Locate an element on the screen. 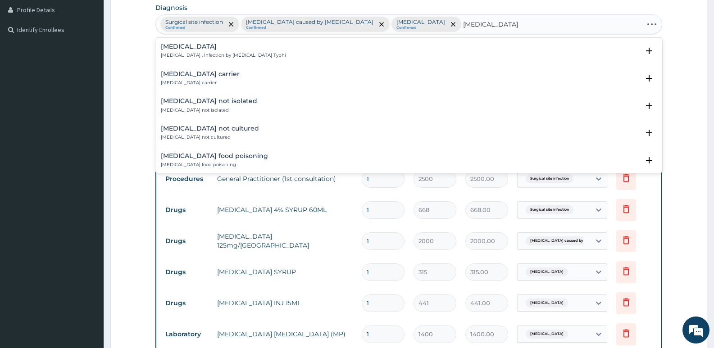 The width and height of the screenshot is (714, 348). td: Procedures is located at coordinates (186, 179).